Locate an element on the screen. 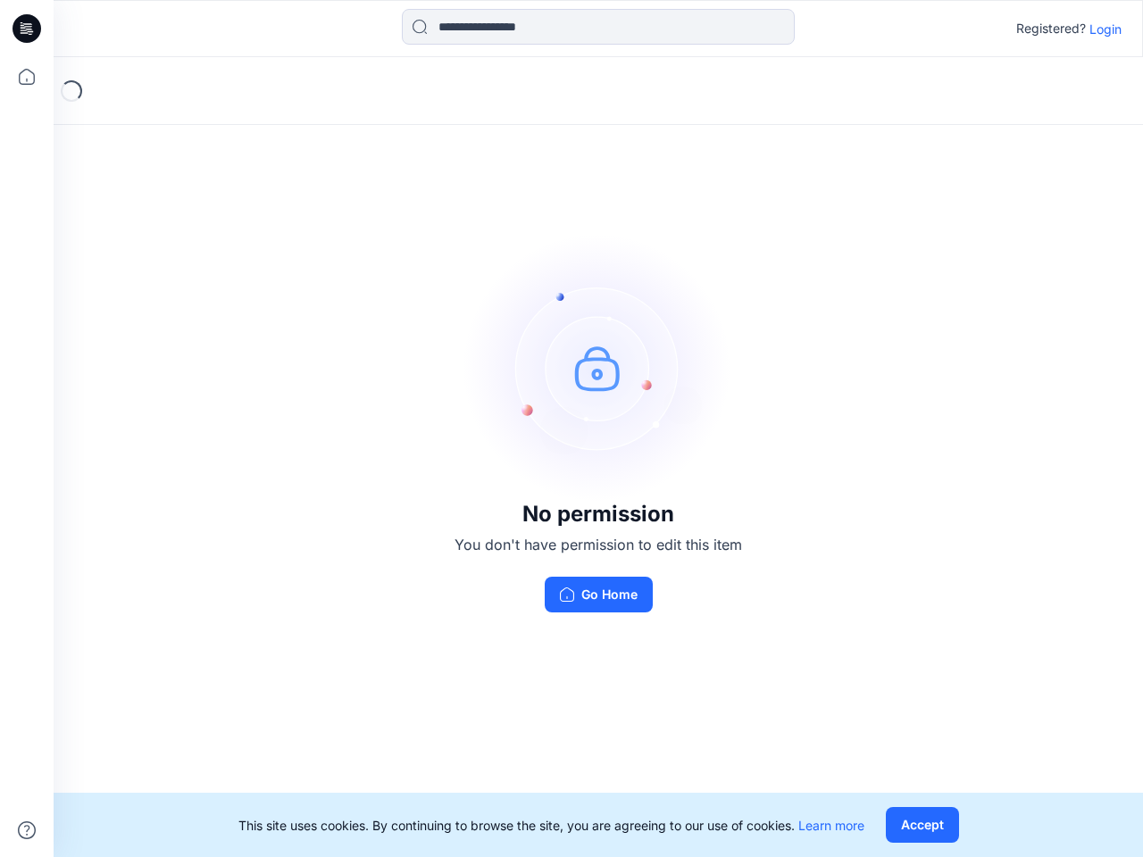  p: You don't have permission to edit this item is located at coordinates (598, 545).